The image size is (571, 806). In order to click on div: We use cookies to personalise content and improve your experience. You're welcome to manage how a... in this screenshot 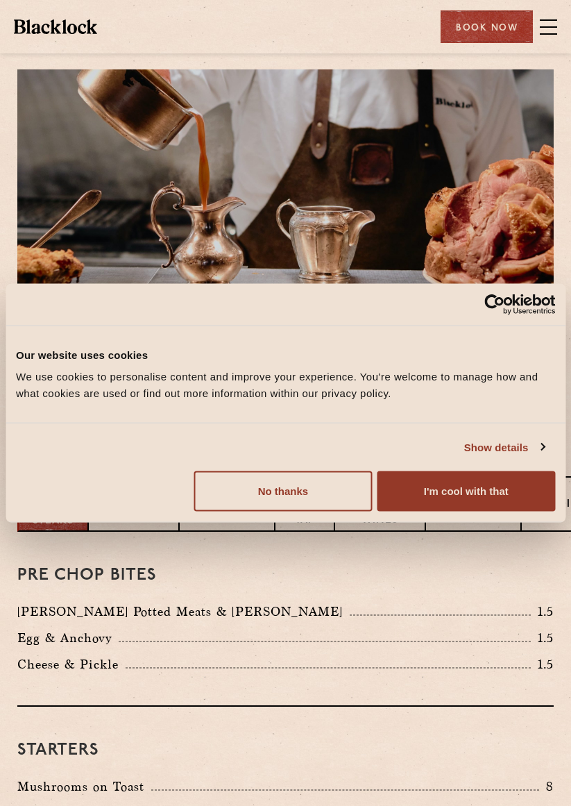, I will do `click(285, 385)`.